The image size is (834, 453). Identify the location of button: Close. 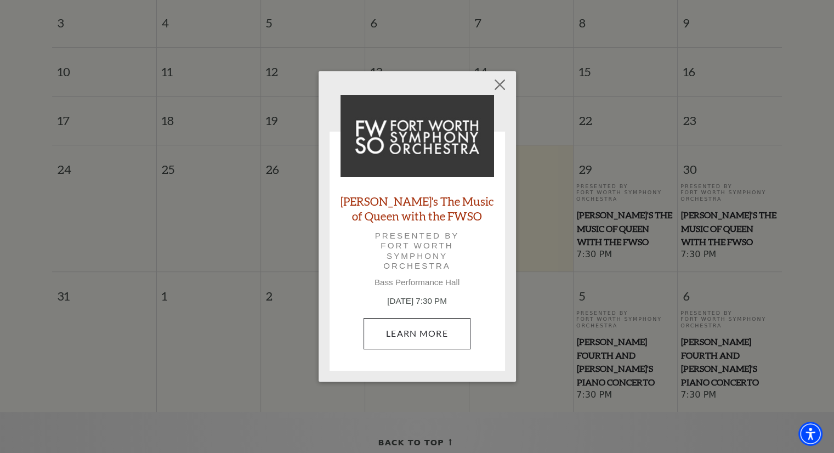
(500, 85).